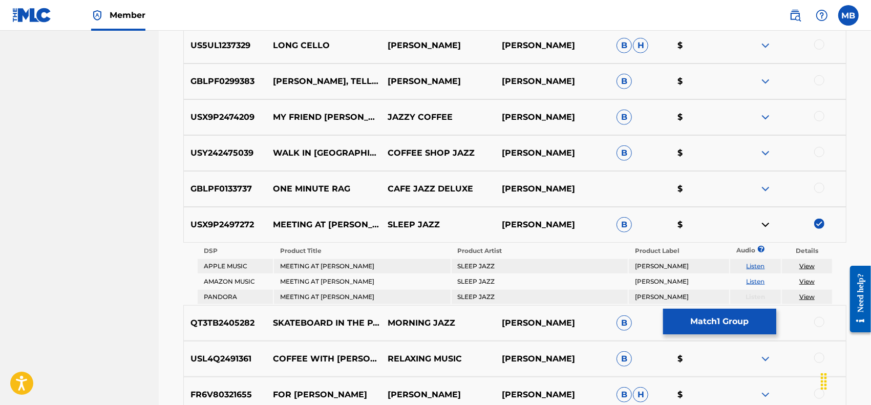  What do you see at coordinates (438, 153) in the screenshot?
I see `p: COFFEE SHOP JAZZ` at bounding box center [438, 153].